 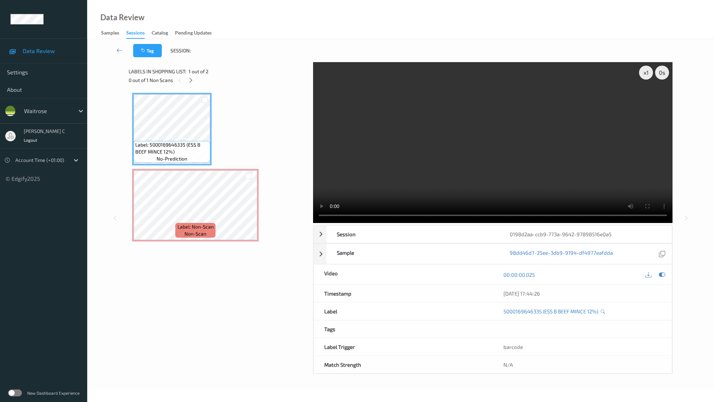 I want to click on div: Match Strength, so click(x=403, y=364).